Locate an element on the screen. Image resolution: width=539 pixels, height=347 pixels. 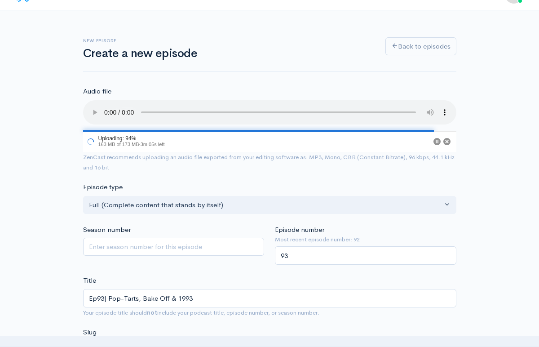
h6: New episode is located at coordinates (229, 40).